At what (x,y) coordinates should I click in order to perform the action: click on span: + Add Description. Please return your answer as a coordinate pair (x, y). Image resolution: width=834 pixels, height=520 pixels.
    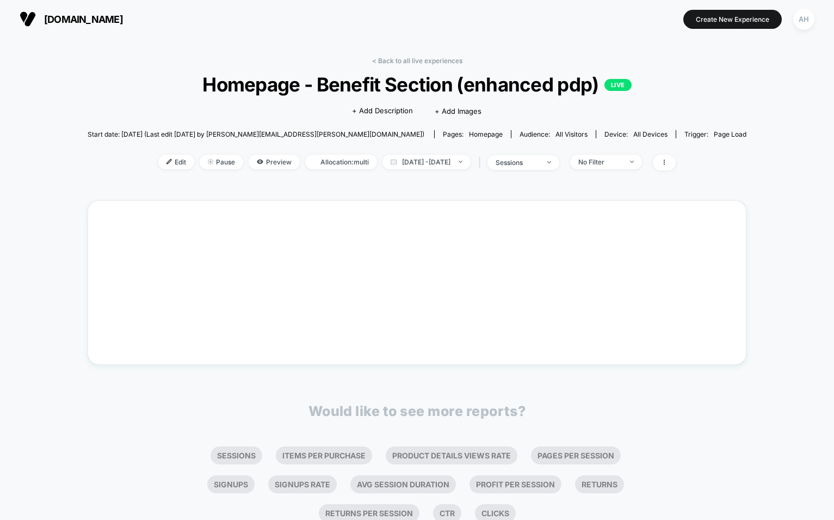
    Looking at the image, I should click on (383, 111).